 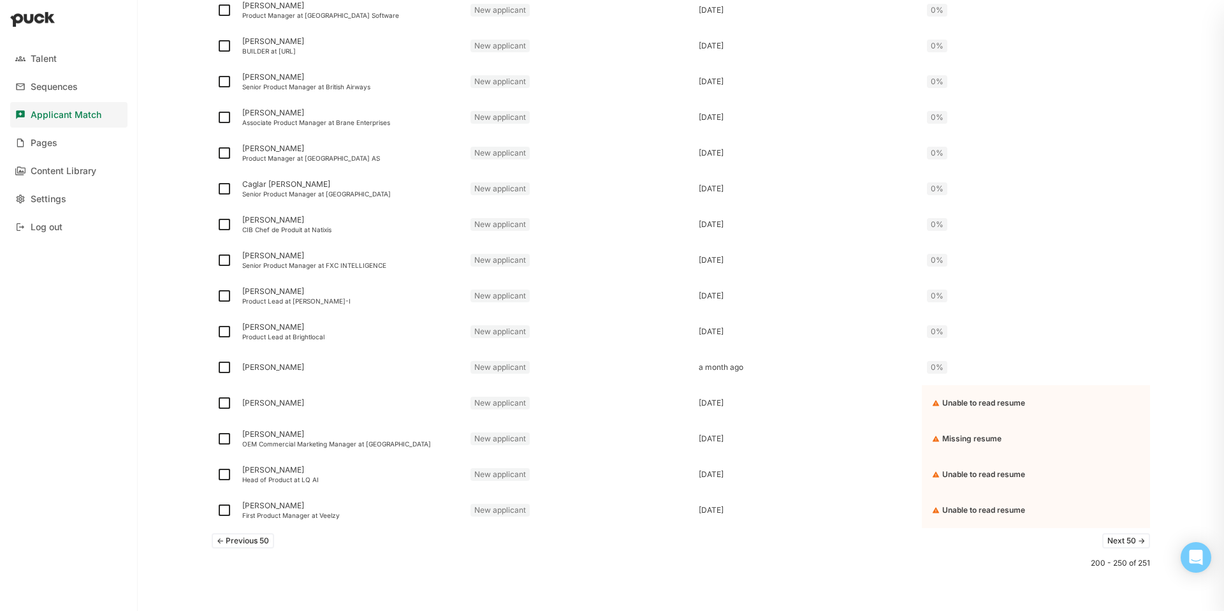 What do you see at coordinates (1196, 557) in the screenshot?
I see `div: Open Intercom Messenger` at bounding box center [1196, 557].